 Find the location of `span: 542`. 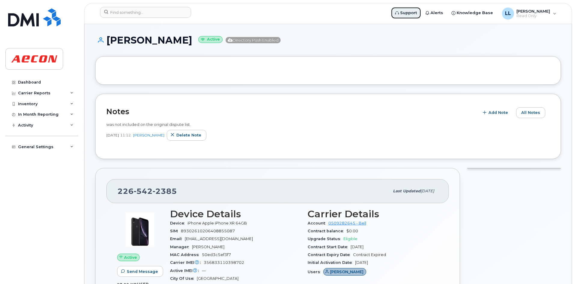

span: 542 is located at coordinates (143, 191).